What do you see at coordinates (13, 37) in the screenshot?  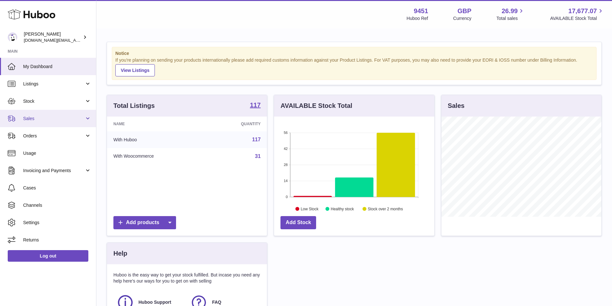 I see `img: amir.ch@gmail.com` at bounding box center [13, 37].